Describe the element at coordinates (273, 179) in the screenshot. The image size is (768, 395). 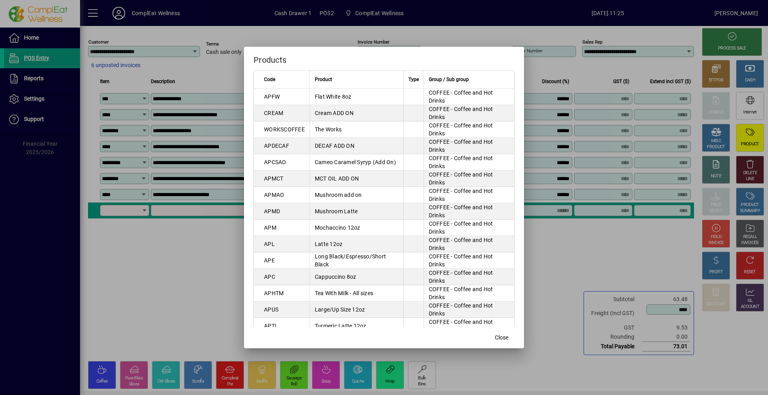
I see `div: APMCT` at that location.